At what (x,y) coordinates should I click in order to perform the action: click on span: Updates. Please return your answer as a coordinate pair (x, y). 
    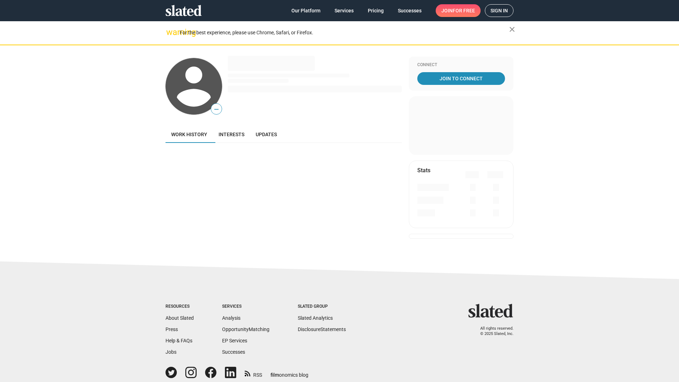
    Looking at the image, I should click on (266, 134).